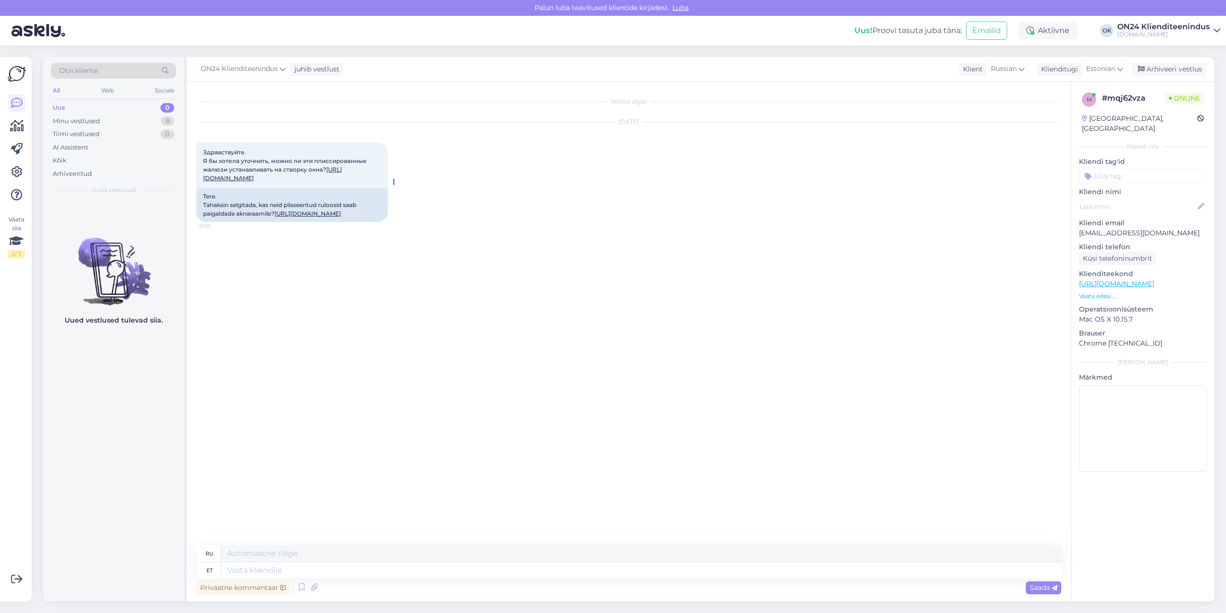 The height and width of the screenshot is (613, 1226). Describe the element at coordinates (17, 74) in the screenshot. I see `img: Askly Logo` at that location.